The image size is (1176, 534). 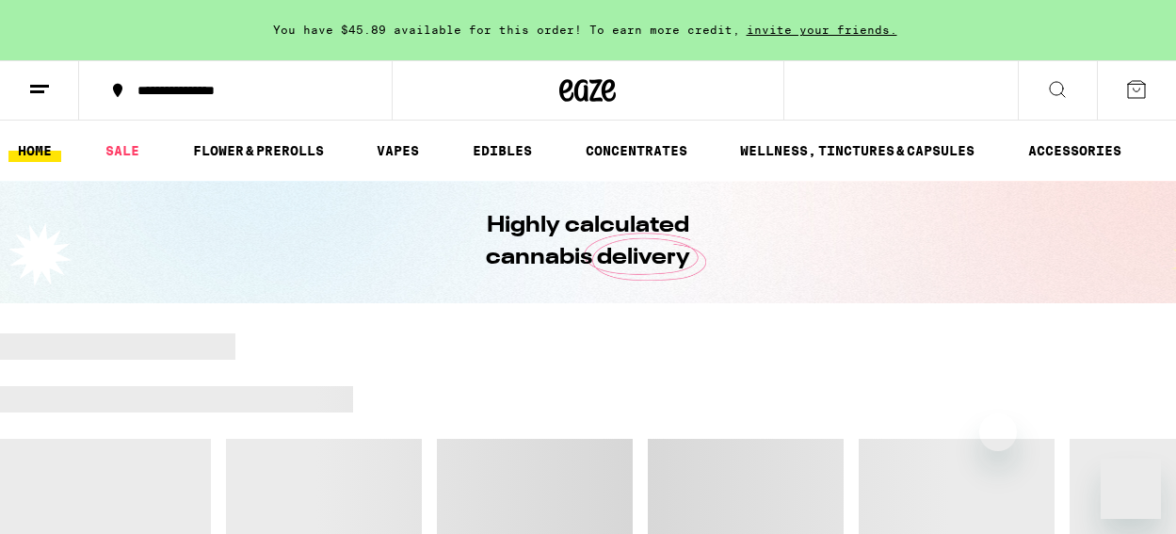 I want to click on span: invite your friends., so click(x=822, y=29).